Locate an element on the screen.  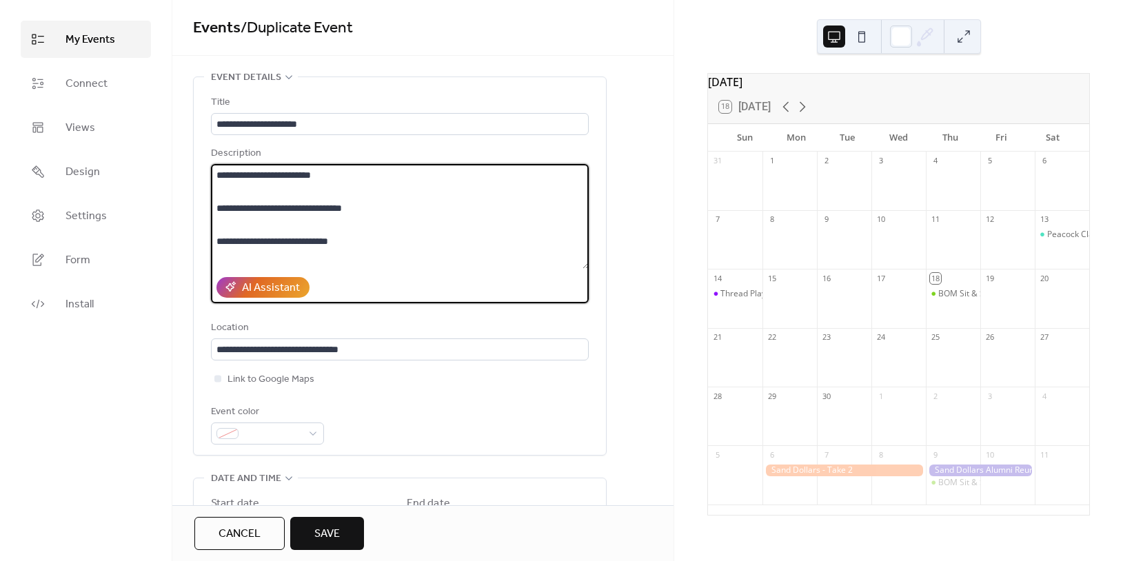
a: Design is located at coordinates (85, 172).